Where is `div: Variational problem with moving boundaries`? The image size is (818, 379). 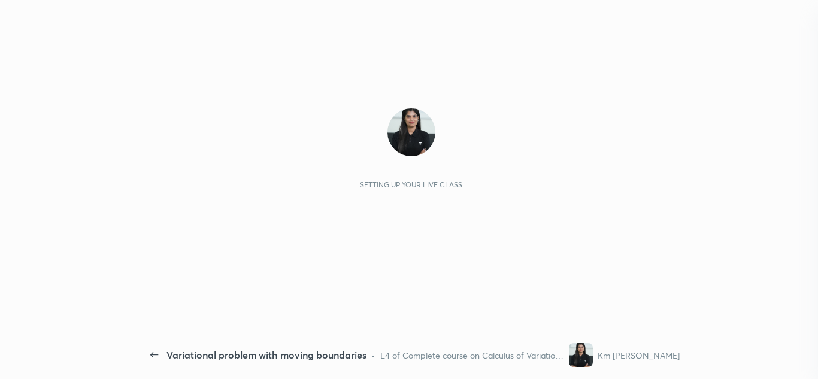
div: Variational problem with moving boundaries is located at coordinates (267, 355).